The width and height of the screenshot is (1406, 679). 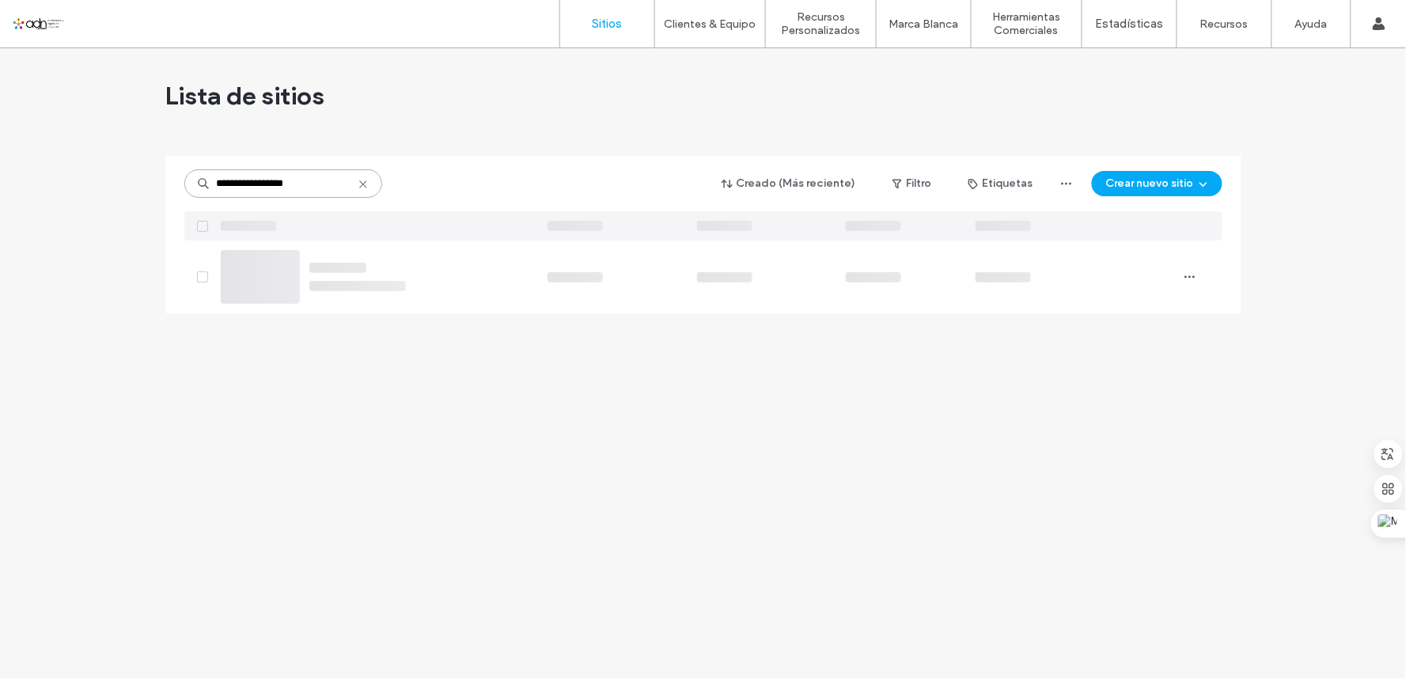 I want to click on span: Ayuda, so click(x=55, y=18).